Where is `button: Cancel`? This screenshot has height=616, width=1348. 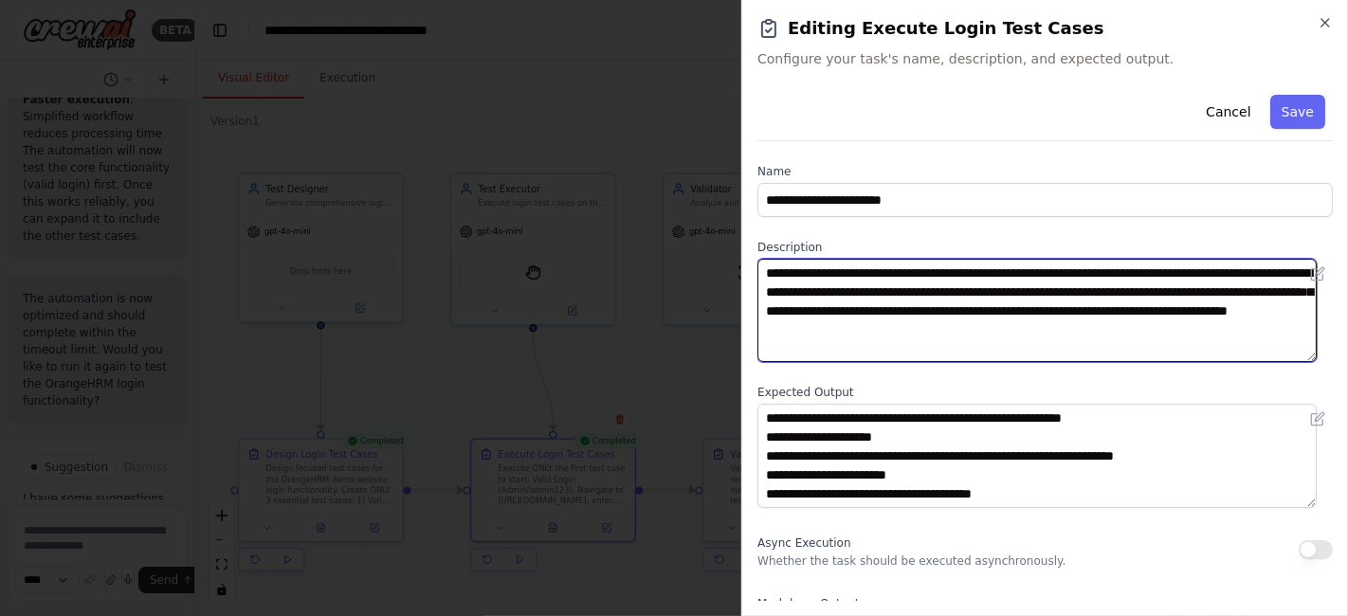 button: Cancel is located at coordinates (1228, 112).